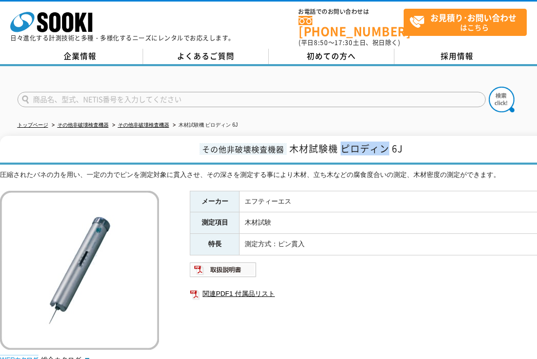 The height and width of the screenshot is (359, 537). Describe the element at coordinates (468, 22) in the screenshot. I see `span: はこちら` at that location.